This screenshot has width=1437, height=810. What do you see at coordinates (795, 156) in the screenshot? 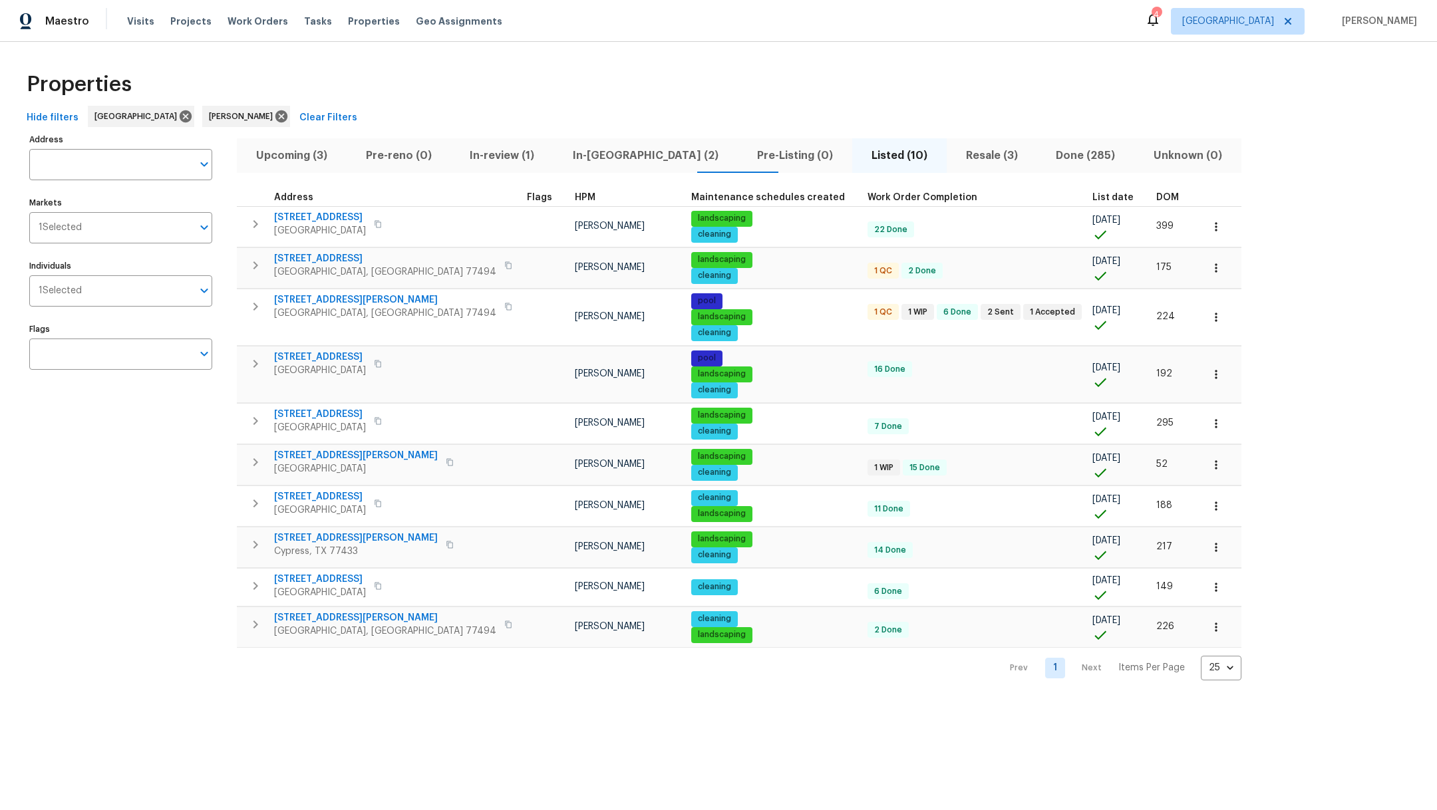
I see `span: Pre-Listing (0)` at bounding box center [795, 156].